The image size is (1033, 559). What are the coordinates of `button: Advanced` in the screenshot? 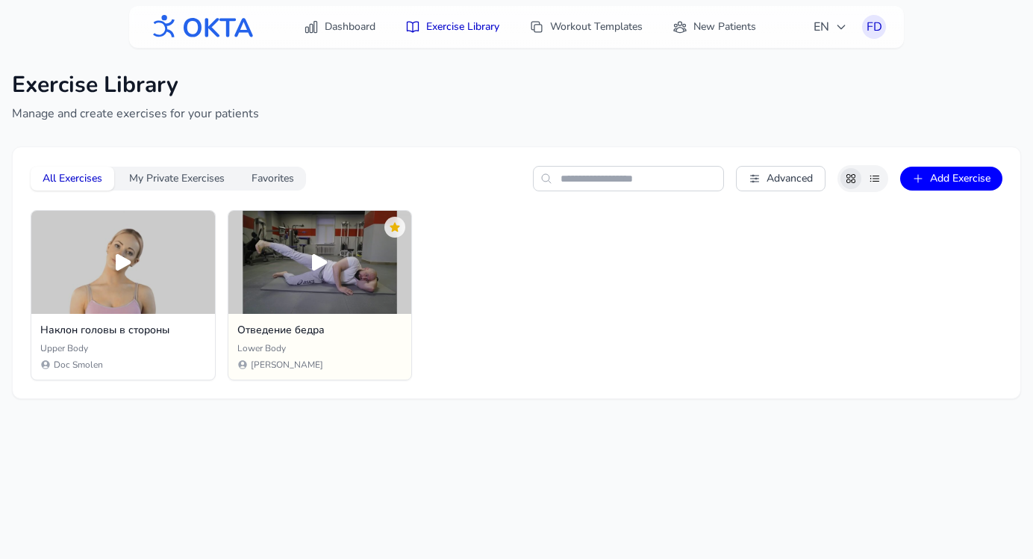 It's located at (781, 178).